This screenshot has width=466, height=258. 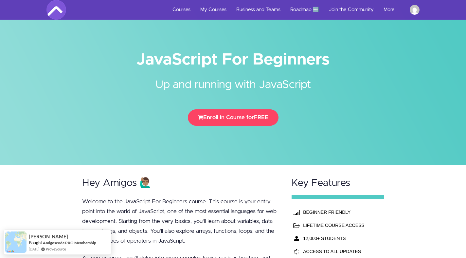 I want to click on button: Enroll in Course forFREE, so click(x=233, y=117).